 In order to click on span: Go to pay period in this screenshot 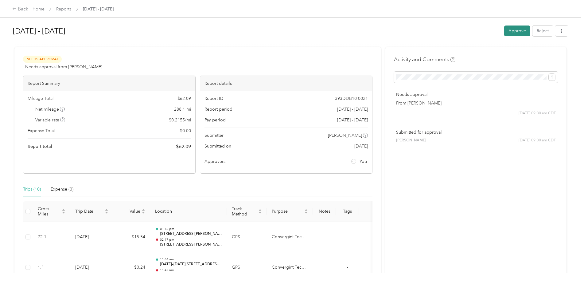, I will do `click(352, 120)`.